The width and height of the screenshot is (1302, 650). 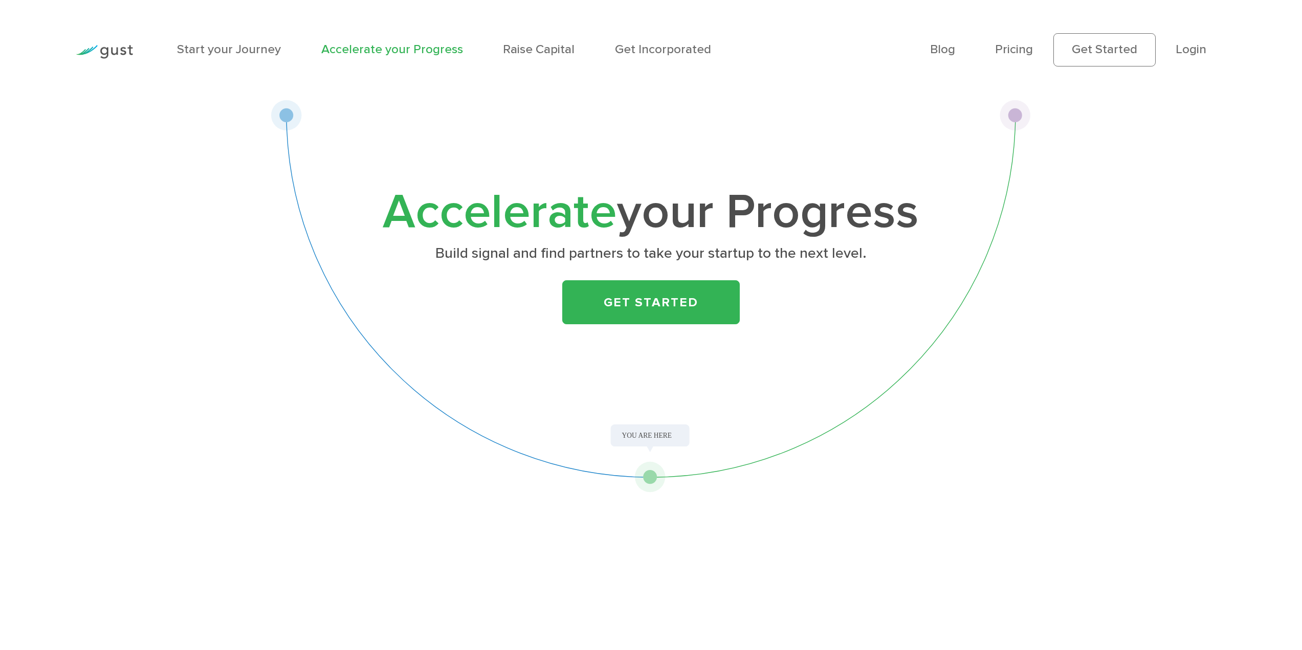 I want to click on a: Pricing, so click(x=1014, y=49).